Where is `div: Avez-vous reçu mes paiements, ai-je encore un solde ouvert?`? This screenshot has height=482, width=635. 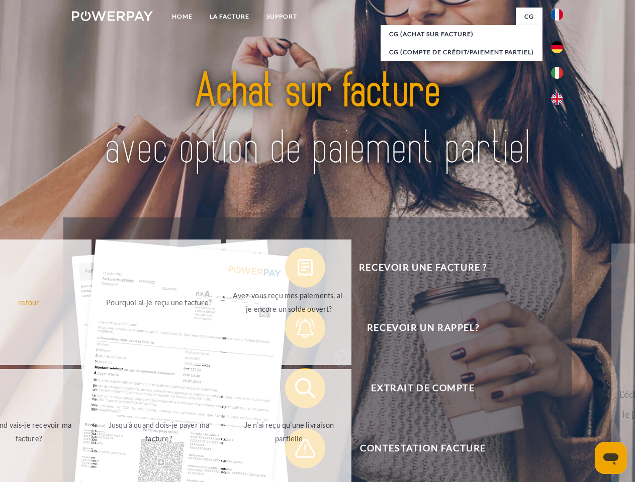 div: Avez-vous reçu mes paiements, ai-je encore un solde ouvert? is located at coordinates (288, 303).